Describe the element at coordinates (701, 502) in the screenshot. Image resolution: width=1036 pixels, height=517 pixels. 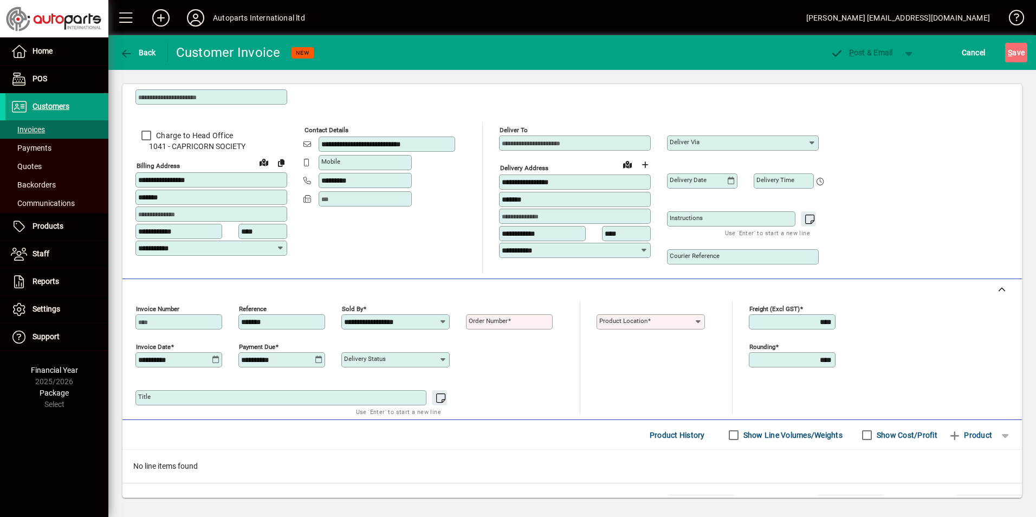
I see `td: 0.0000 M³` at that location.